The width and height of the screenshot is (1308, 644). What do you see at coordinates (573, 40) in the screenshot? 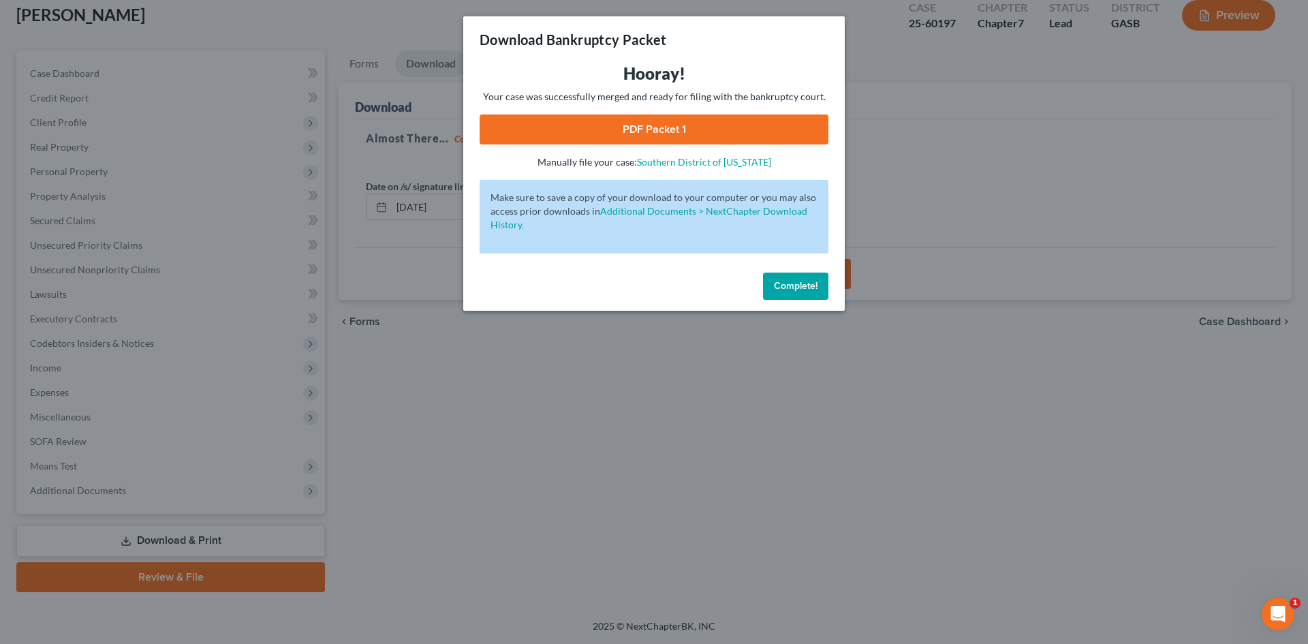
I see `h3: Download Bankruptcy Packet` at bounding box center [573, 40].